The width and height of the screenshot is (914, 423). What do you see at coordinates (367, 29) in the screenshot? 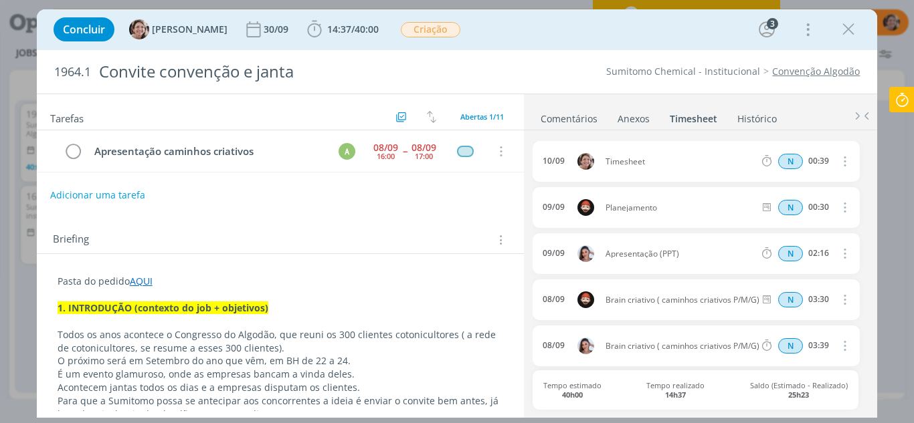
I see `span: 40:00` at bounding box center [367, 29].